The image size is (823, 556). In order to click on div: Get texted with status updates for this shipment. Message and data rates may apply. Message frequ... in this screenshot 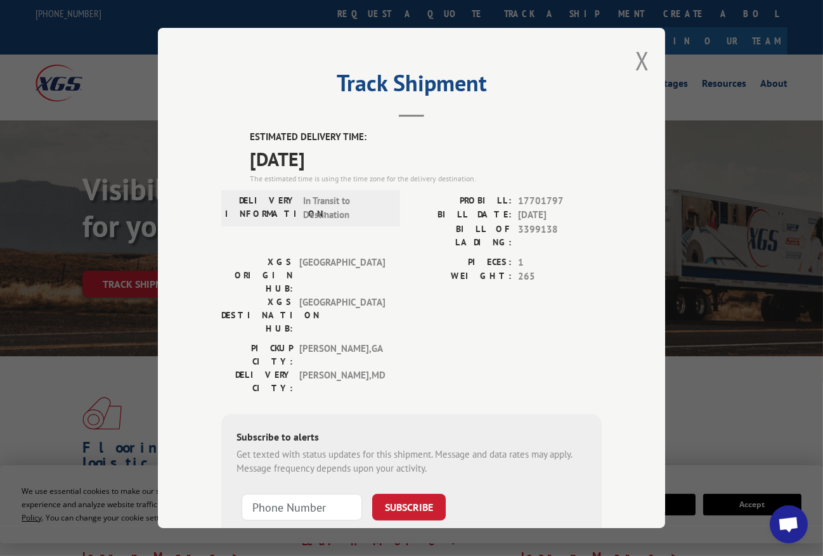, I will do `click(412, 461)`.